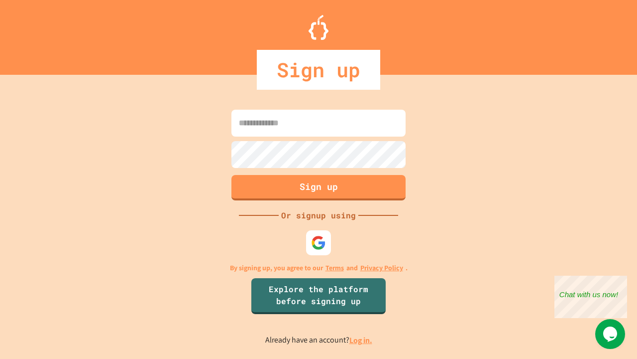 This screenshot has height=359, width=637. I want to click on div: Sign up, so click(319, 70).